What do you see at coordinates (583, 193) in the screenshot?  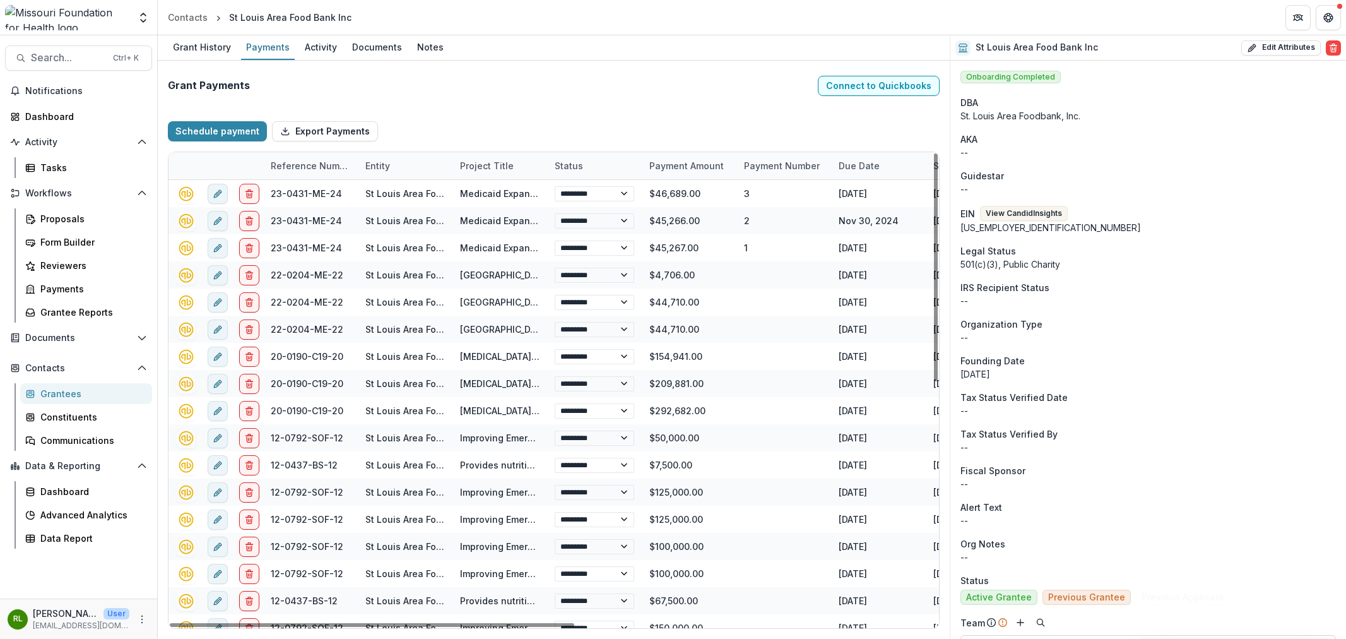 I see `a: Medicaid Expansion Outreach, Enrollment and Renewal` at bounding box center [583, 193].